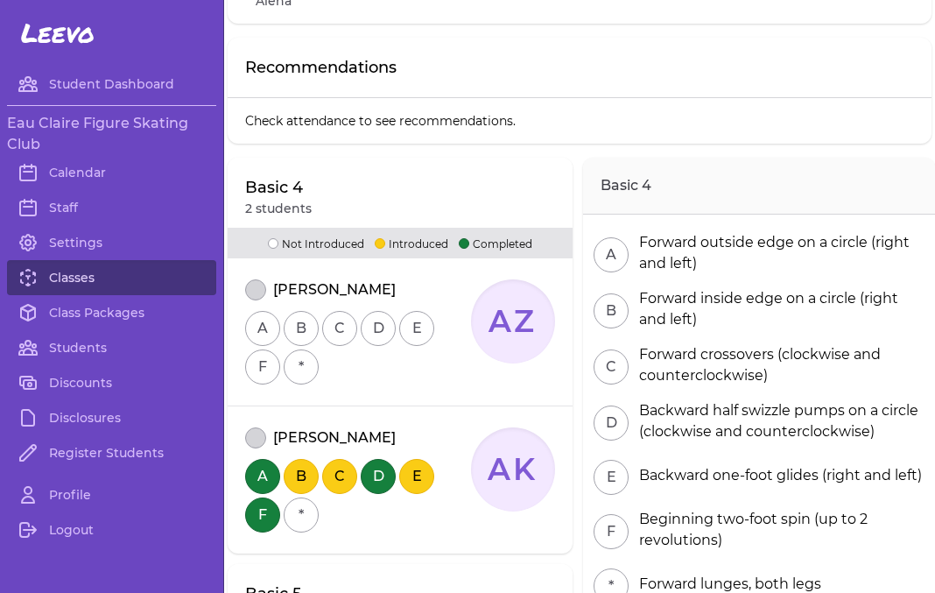 This screenshot has width=935, height=593. What do you see at coordinates (778, 421) in the screenshot?
I see `div: Backward half swizzle pumps on a circle (clockwise and counterclockwise)` at bounding box center [778, 421].